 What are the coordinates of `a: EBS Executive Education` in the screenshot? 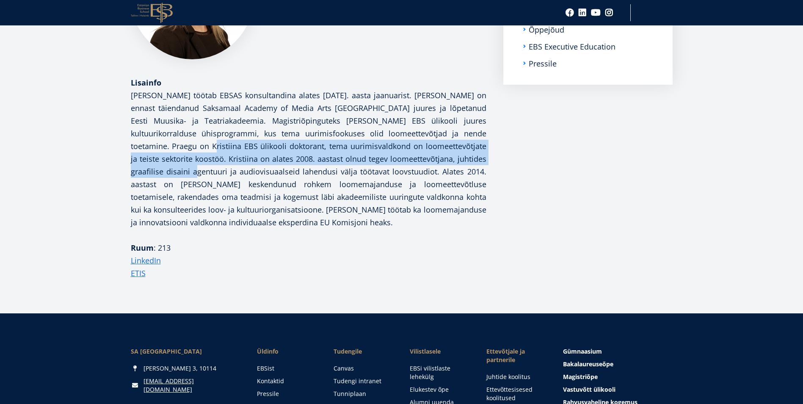 It's located at (572, 47).